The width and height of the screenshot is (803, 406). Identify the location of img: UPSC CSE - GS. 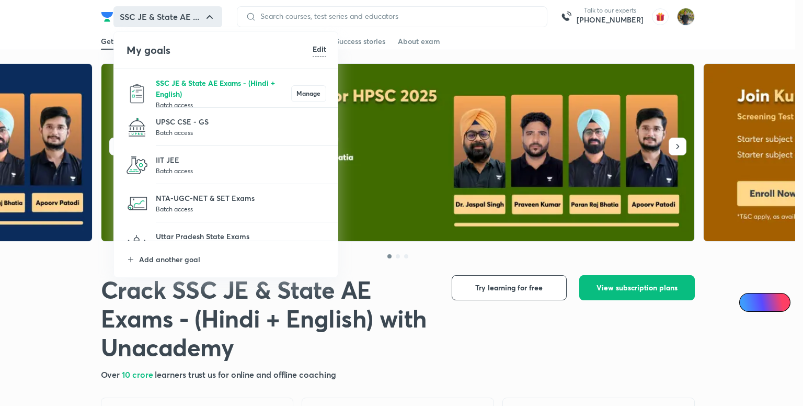
(137, 127).